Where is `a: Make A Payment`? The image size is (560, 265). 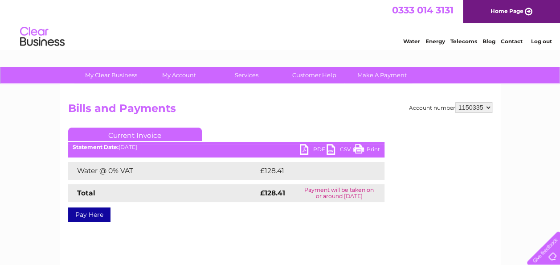 a: Make A Payment is located at coordinates (382, 75).